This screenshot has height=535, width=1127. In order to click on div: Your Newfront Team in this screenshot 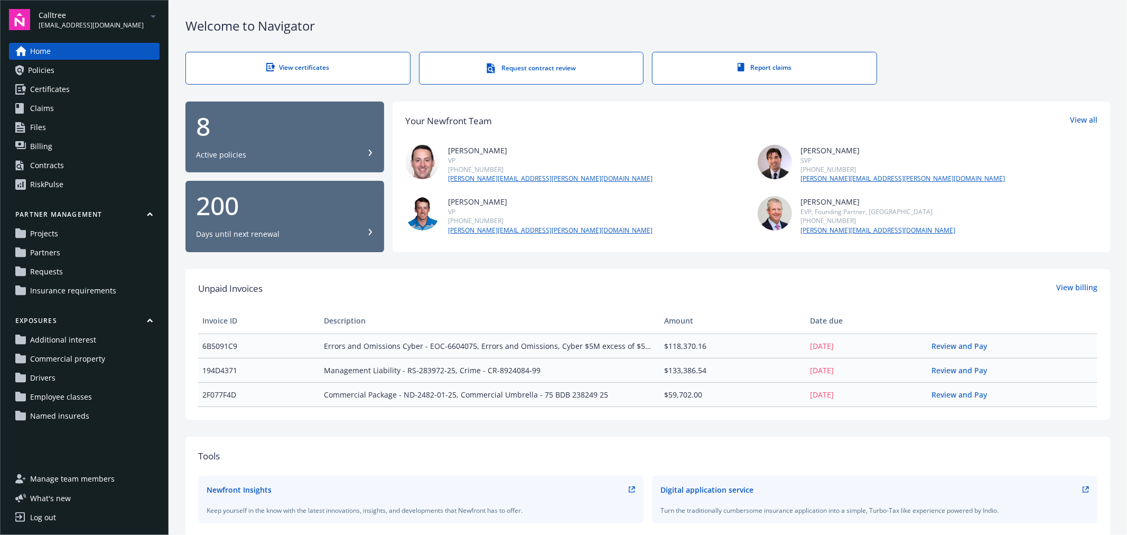, I will do `click(448, 121)`.